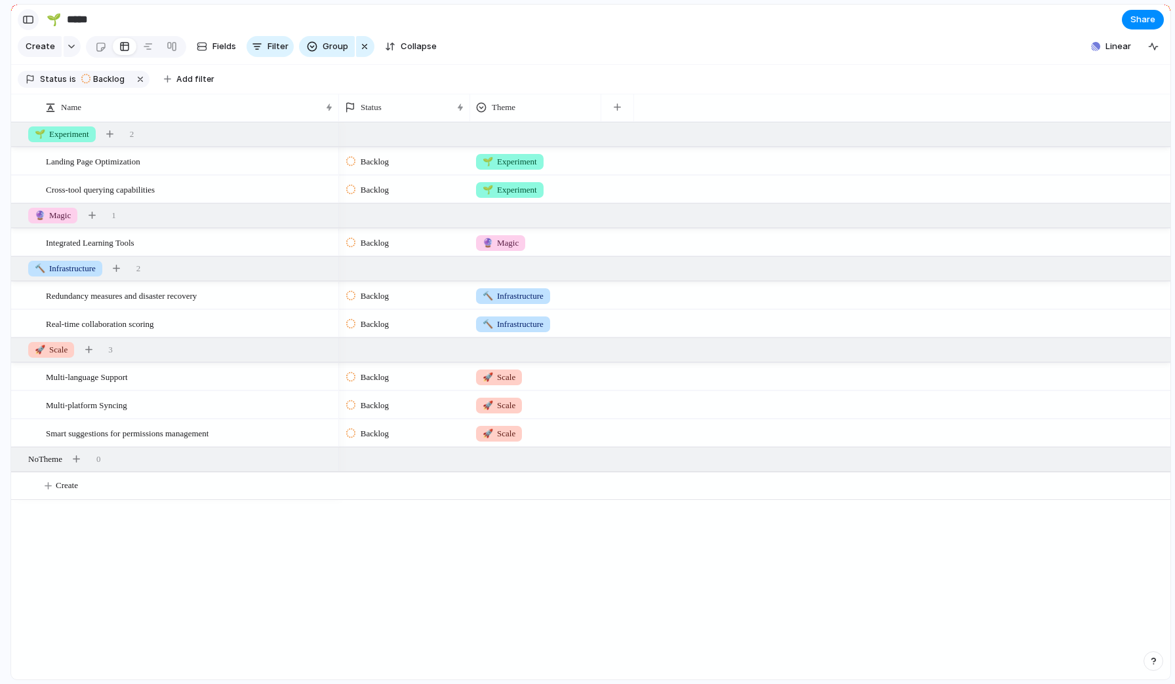 The height and width of the screenshot is (684, 1175). I want to click on span: Linear, so click(1118, 47).